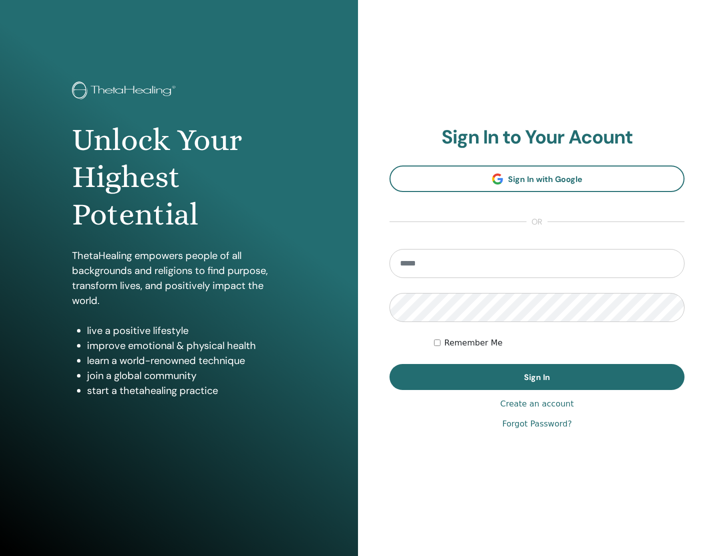  What do you see at coordinates (537, 137) in the screenshot?
I see `h2: Sign In to Your Acount` at bounding box center [537, 137].